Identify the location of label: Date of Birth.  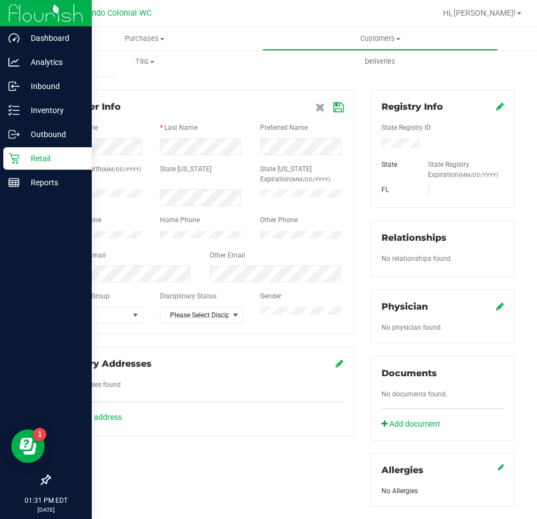
(102, 169).